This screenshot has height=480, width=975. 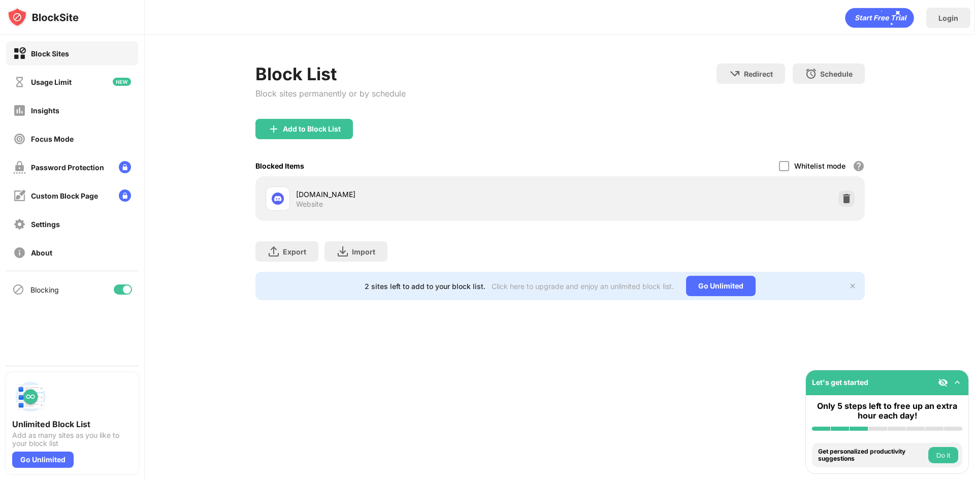 I want to click on div: Blocking, so click(x=45, y=289).